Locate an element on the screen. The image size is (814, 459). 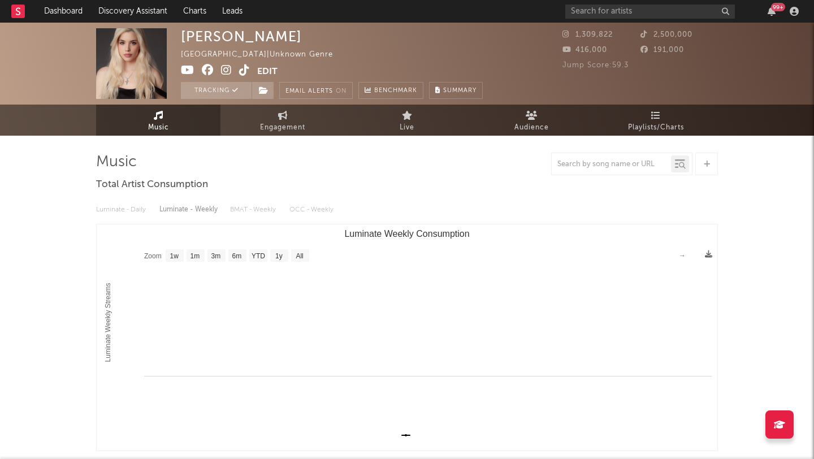
span: Live is located at coordinates (407, 128).